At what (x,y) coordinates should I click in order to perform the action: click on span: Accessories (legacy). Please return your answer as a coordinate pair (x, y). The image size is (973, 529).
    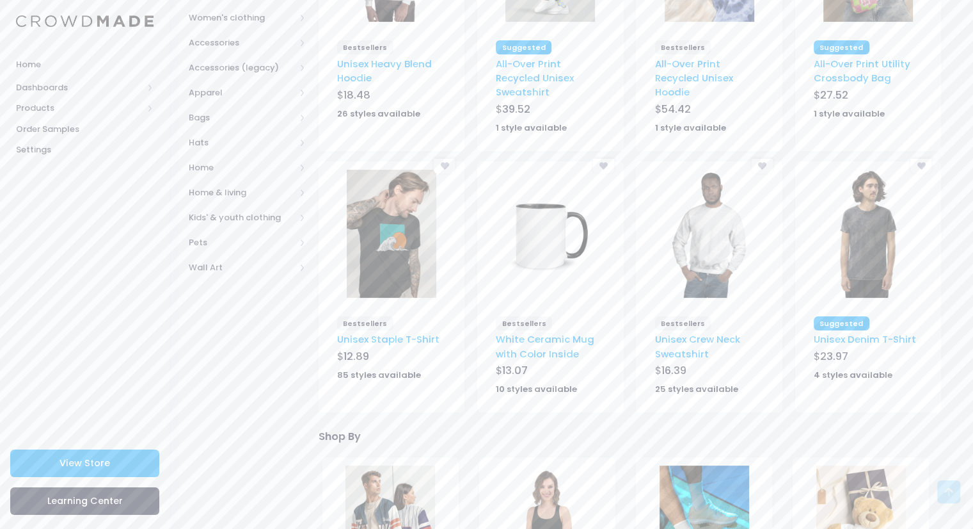
    Looking at the image, I should click on (242, 68).